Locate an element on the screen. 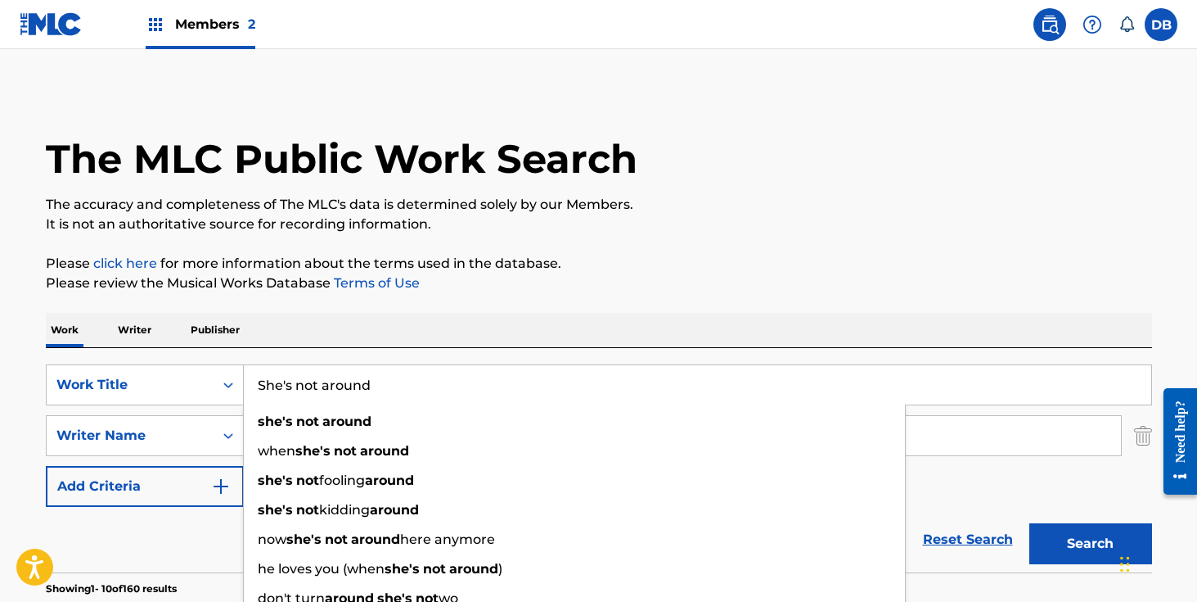 This screenshot has height=602, width=1197. p: Please review the Musical Works Database is located at coordinates (599, 283).